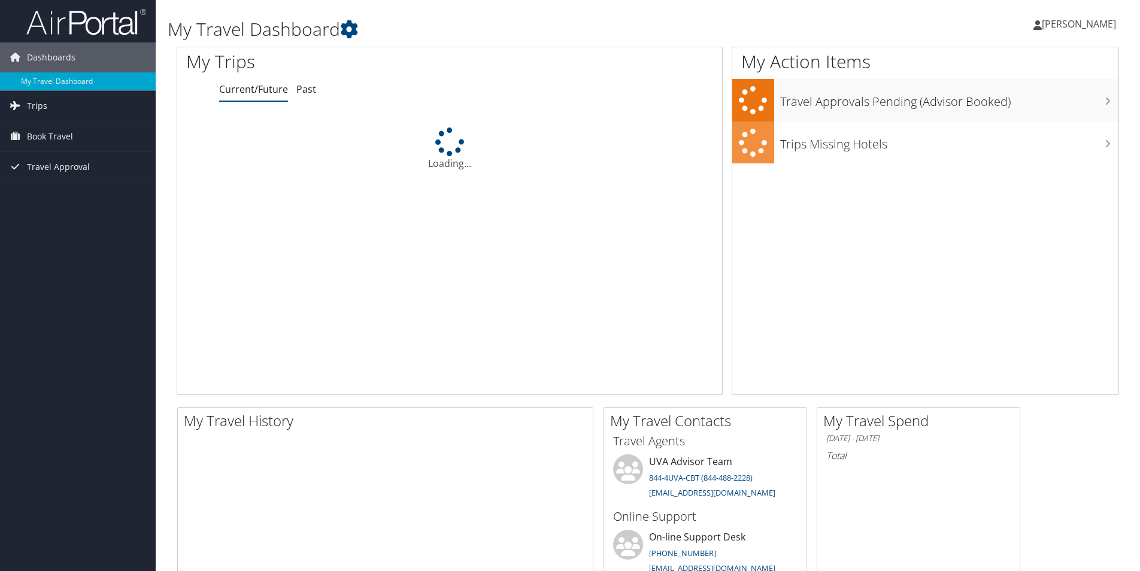  I want to click on a: Current/Future, so click(253, 89).